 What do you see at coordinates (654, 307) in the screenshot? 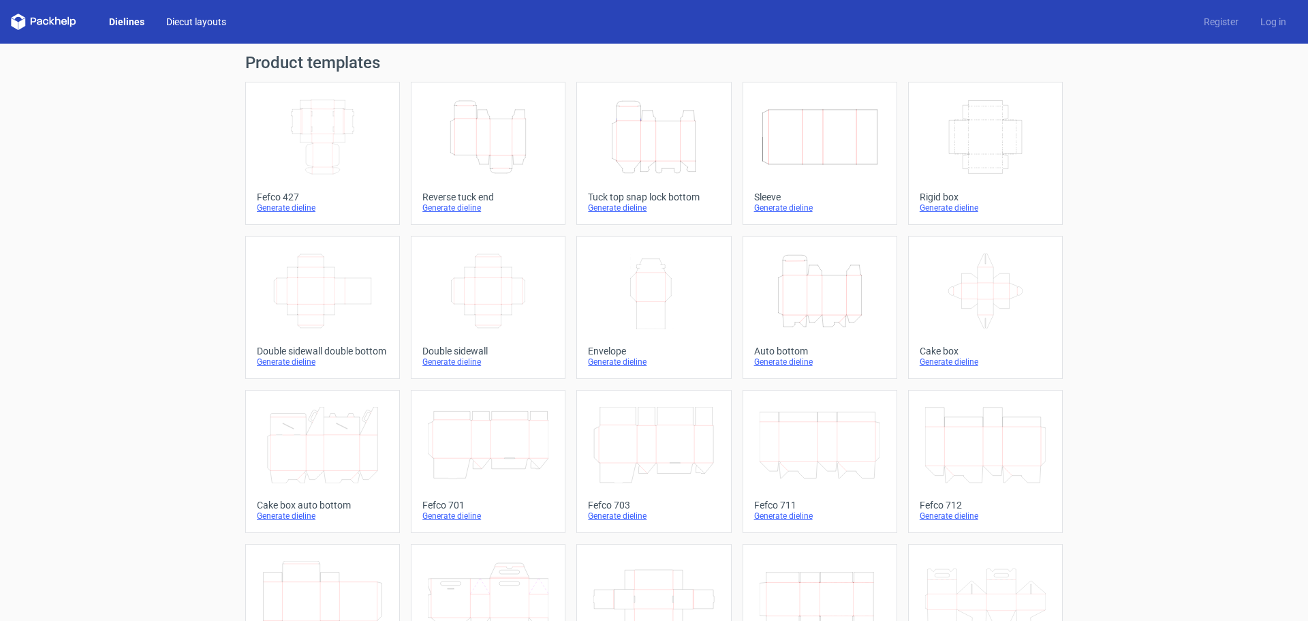
I see `a: EnvelopeGenerate dieline` at bounding box center [654, 307].